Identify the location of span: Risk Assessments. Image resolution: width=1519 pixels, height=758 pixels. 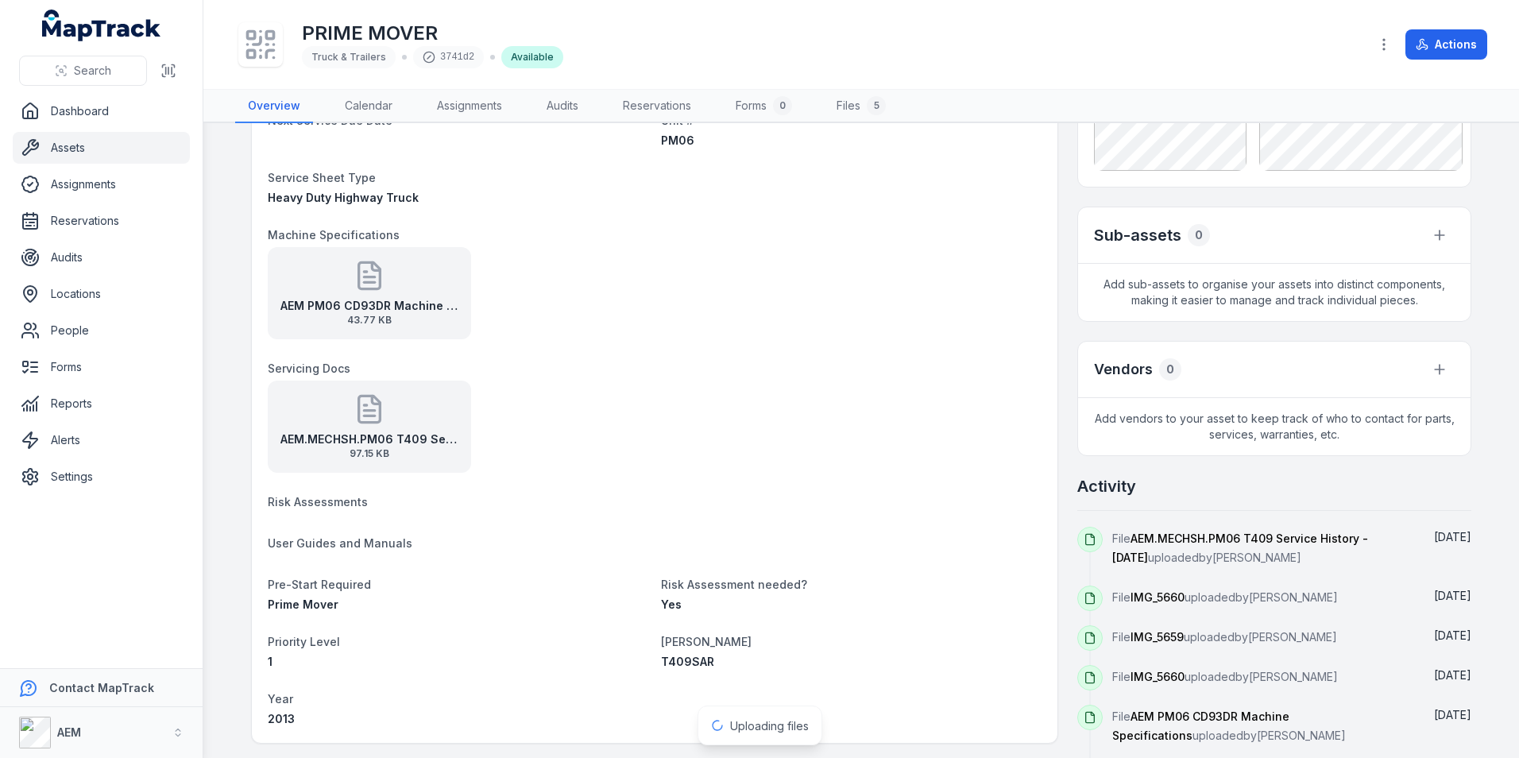
(318, 501).